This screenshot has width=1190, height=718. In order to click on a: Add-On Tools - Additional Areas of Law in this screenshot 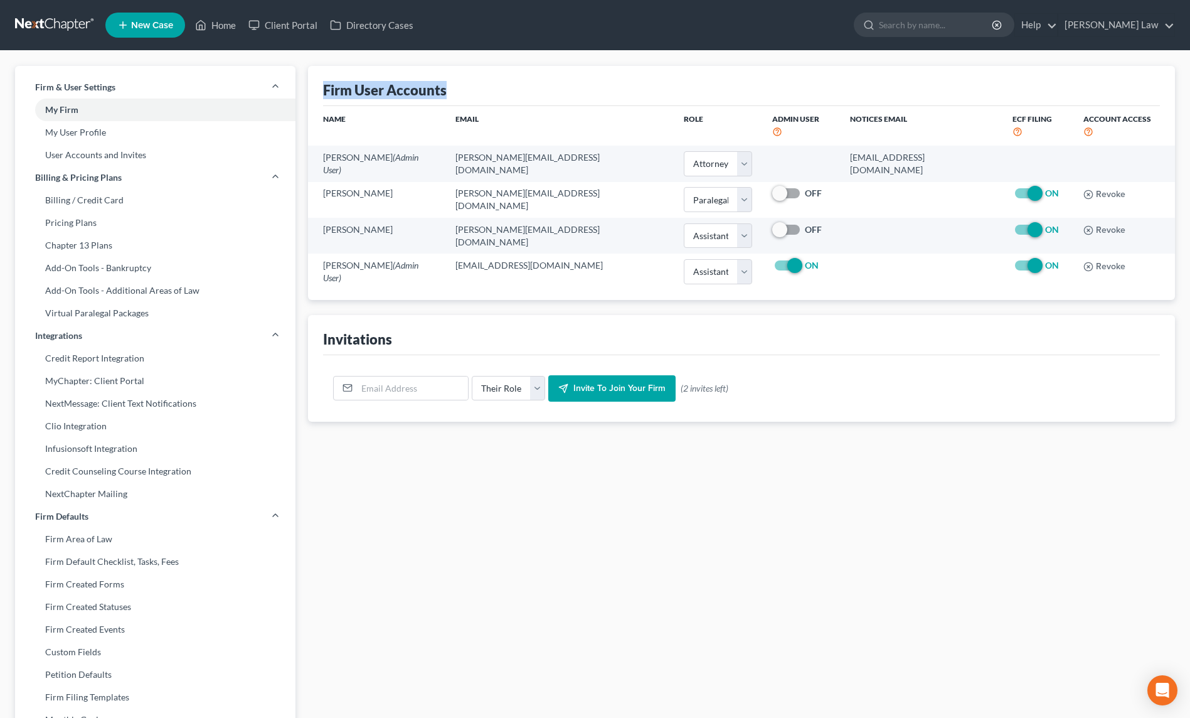, I will do `click(155, 290)`.